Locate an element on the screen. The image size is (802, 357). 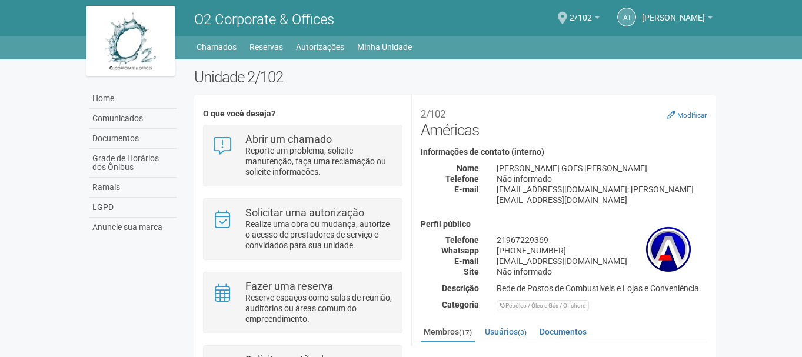
a: 2/102 is located at coordinates (584, 19).